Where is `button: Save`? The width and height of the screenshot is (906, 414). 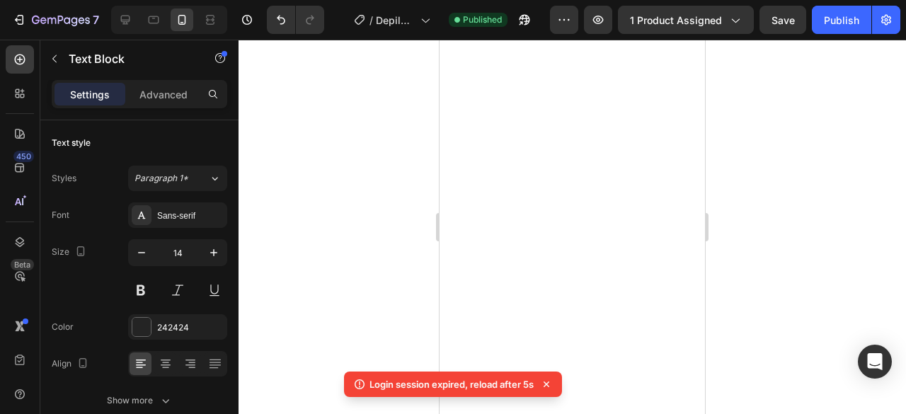 button: Save is located at coordinates (783, 20).